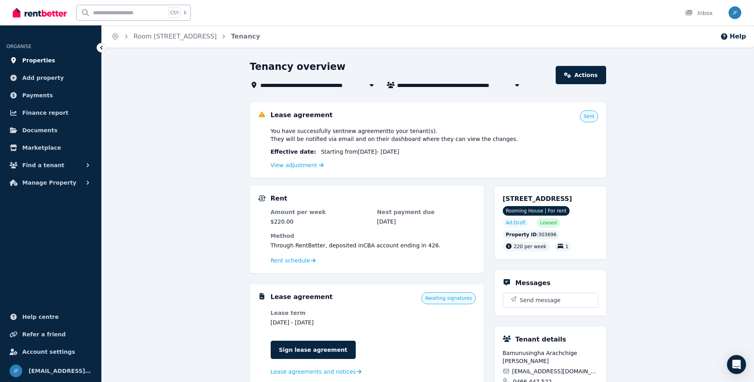 Image resolution: width=754 pixels, height=382 pixels. Describe the element at coordinates (50, 335) in the screenshot. I see `a: Refer a friend` at that location.